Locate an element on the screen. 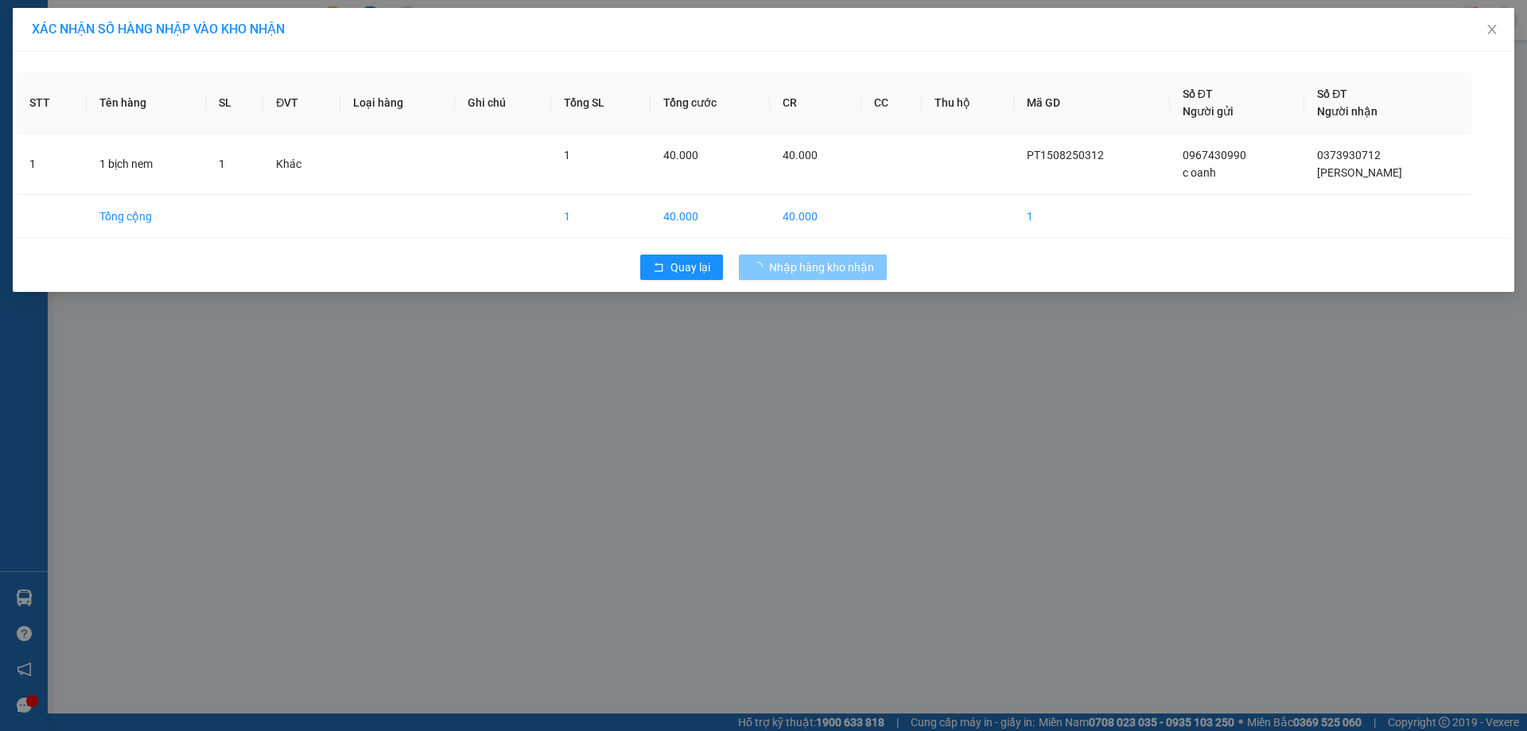 Image resolution: width=1527 pixels, height=731 pixels. span: Quay lại is located at coordinates (691, 267).